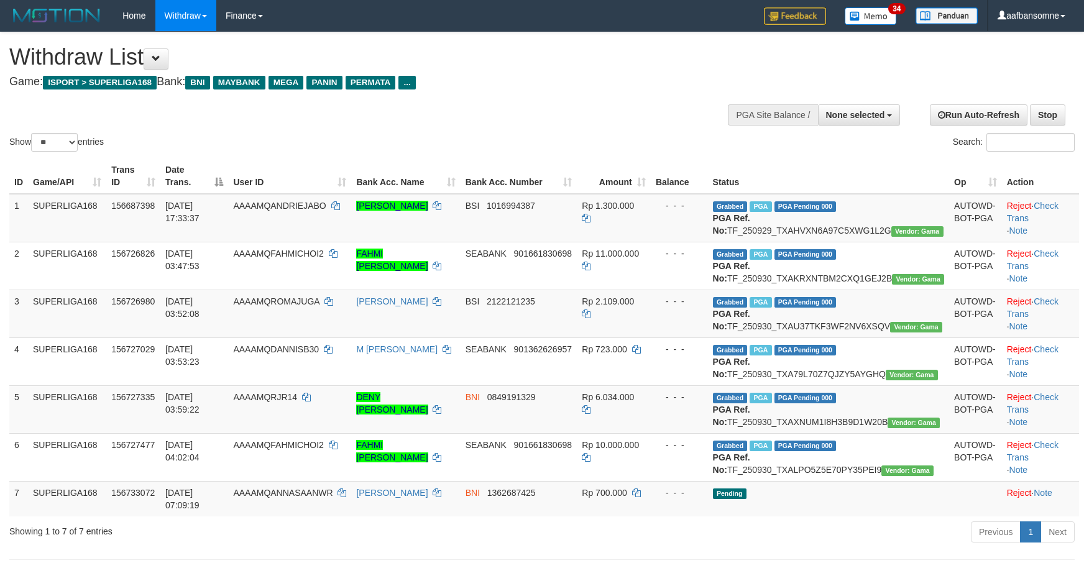 This screenshot has height=563, width=1084. Describe the element at coordinates (511, 397) in the screenshot. I see `span: Copy 0849191329 to clipboard` at that location.